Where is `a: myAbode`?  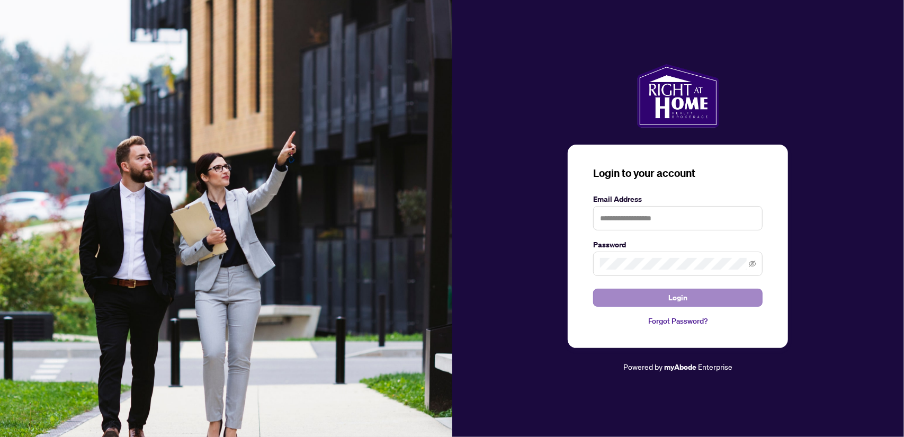
a: myAbode is located at coordinates (680, 367).